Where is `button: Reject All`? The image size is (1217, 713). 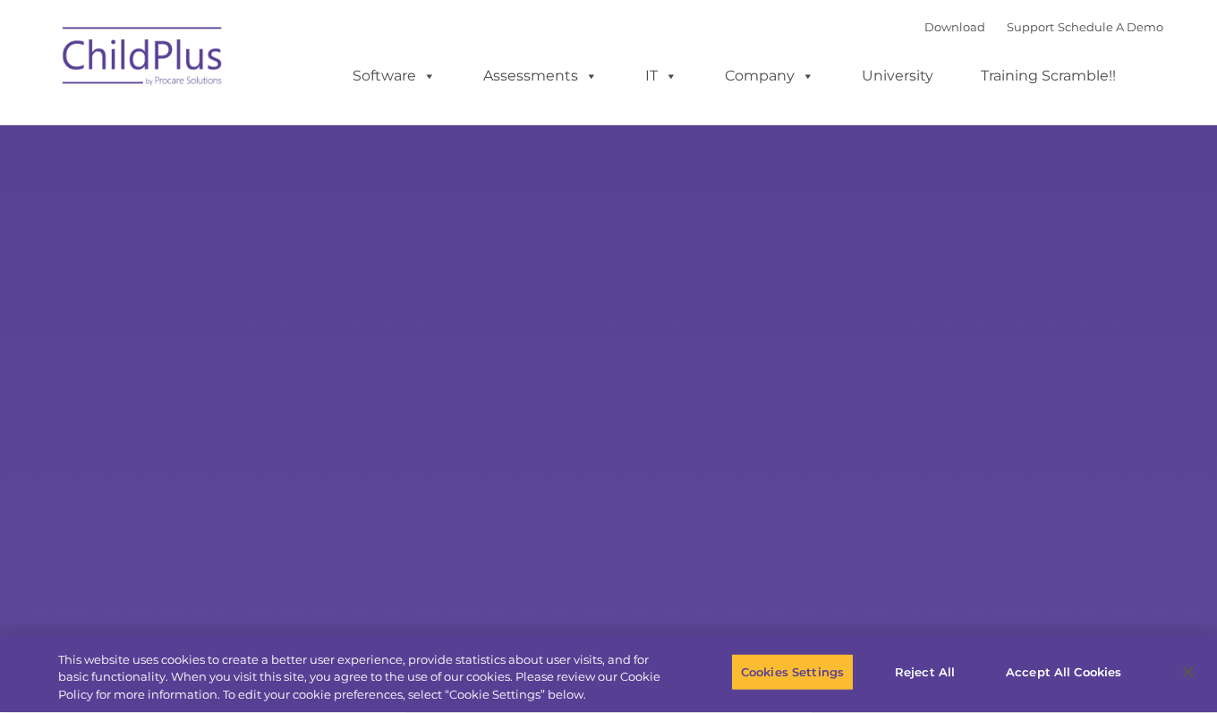 button: Reject All is located at coordinates (924, 672).